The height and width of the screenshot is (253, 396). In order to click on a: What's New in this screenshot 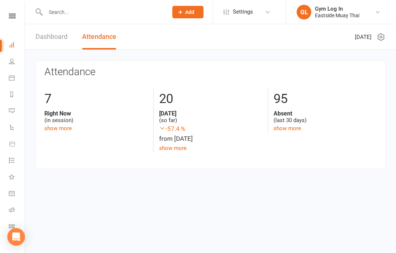, I will do `click(17, 178)`.